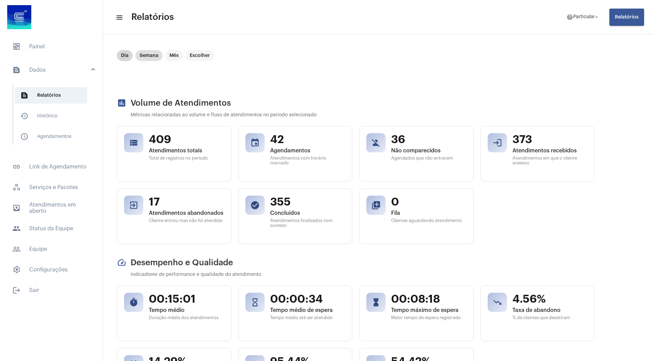 The width and height of the screenshot is (653, 361). What do you see at coordinates (497, 143) in the screenshot?
I see `mat-icon: login` at bounding box center [497, 143].